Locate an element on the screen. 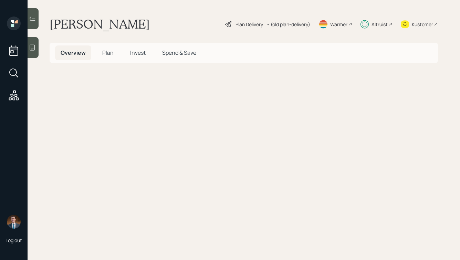 This screenshot has height=260, width=460. img: hunter_neumayer.jpg is located at coordinates (14, 222).